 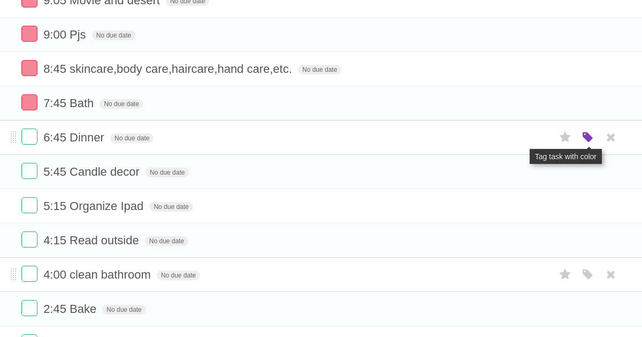 What do you see at coordinates (95, 205) in the screenshot?
I see `span: 5:15 Organize Ipad` at bounding box center [95, 205].